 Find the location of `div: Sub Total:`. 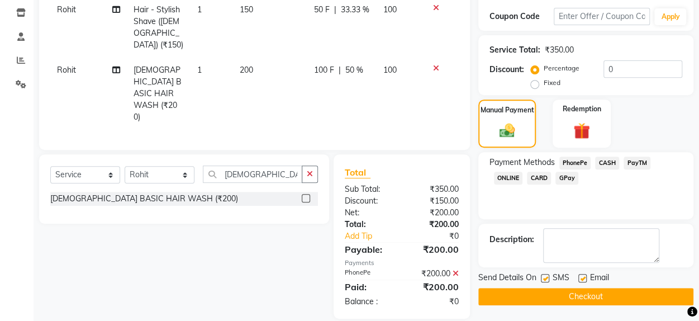

div: Sub Total: is located at coordinates (369, 189).